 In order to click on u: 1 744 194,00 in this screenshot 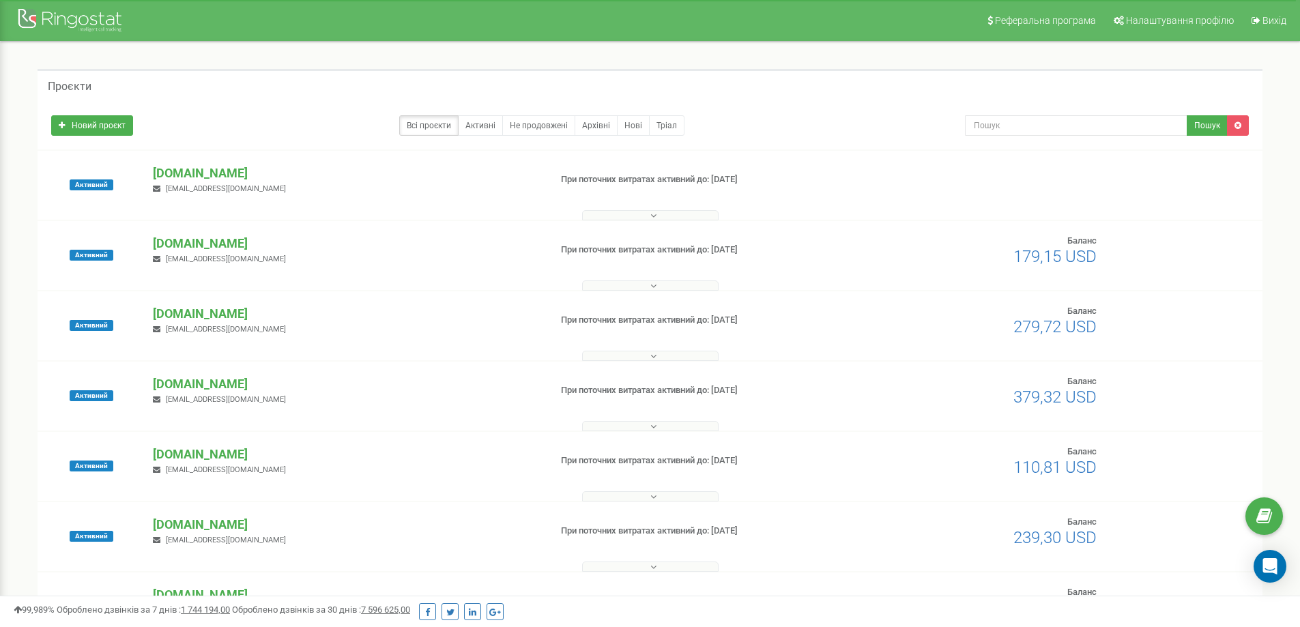, I will do `click(205, 609)`.